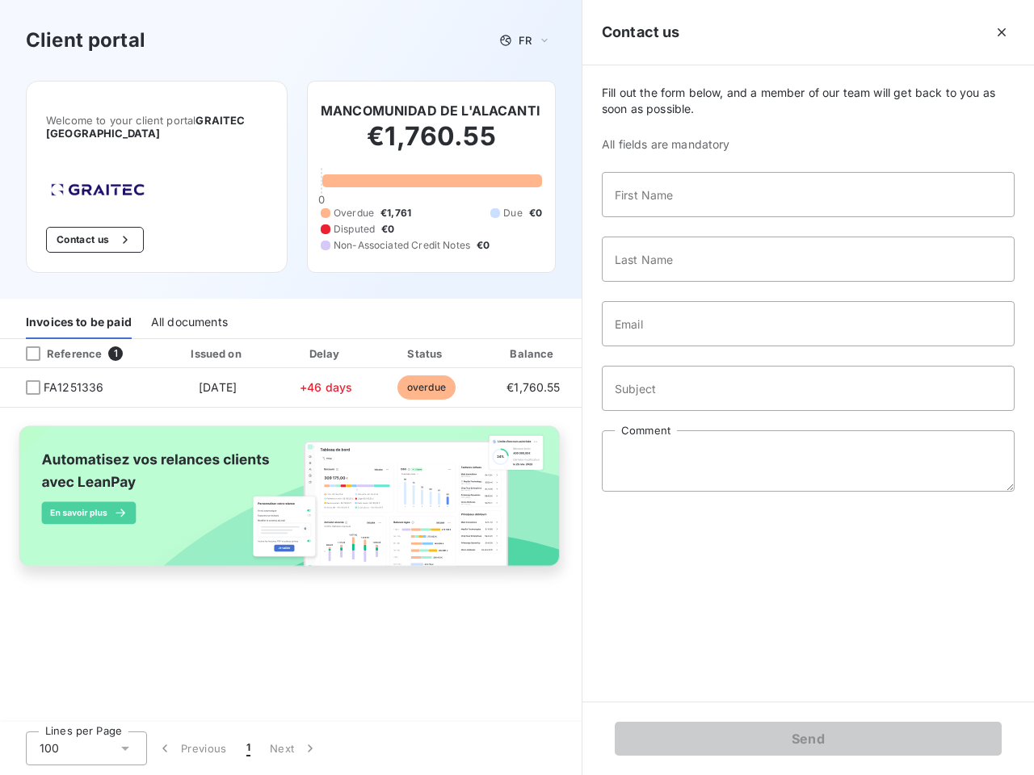 The height and width of the screenshot is (775, 1034). What do you see at coordinates (321, 200) in the screenshot?
I see `span: 0` at bounding box center [321, 200].